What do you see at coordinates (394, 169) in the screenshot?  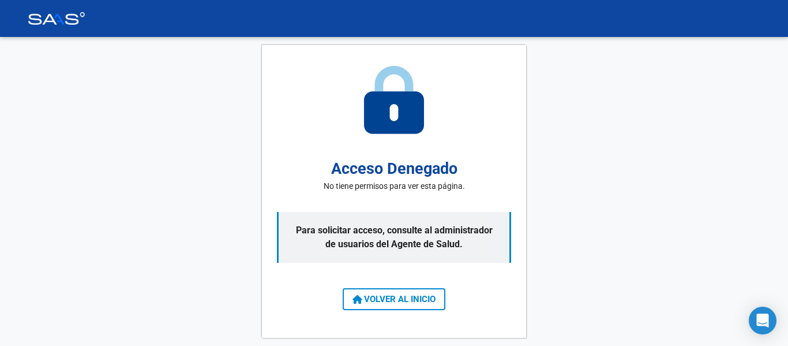 I see `h2: Acceso Denegado` at bounding box center [394, 169].